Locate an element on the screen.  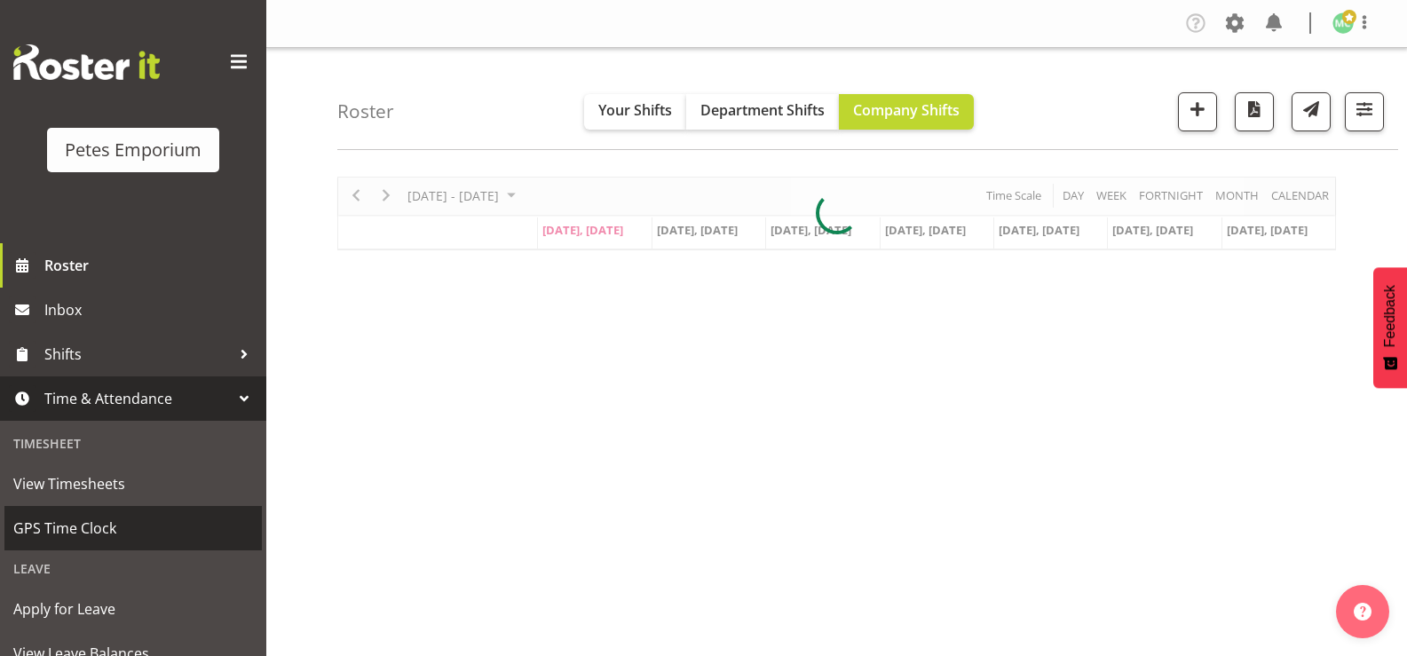
span: Time & Attendance is located at coordinates (138, 399).